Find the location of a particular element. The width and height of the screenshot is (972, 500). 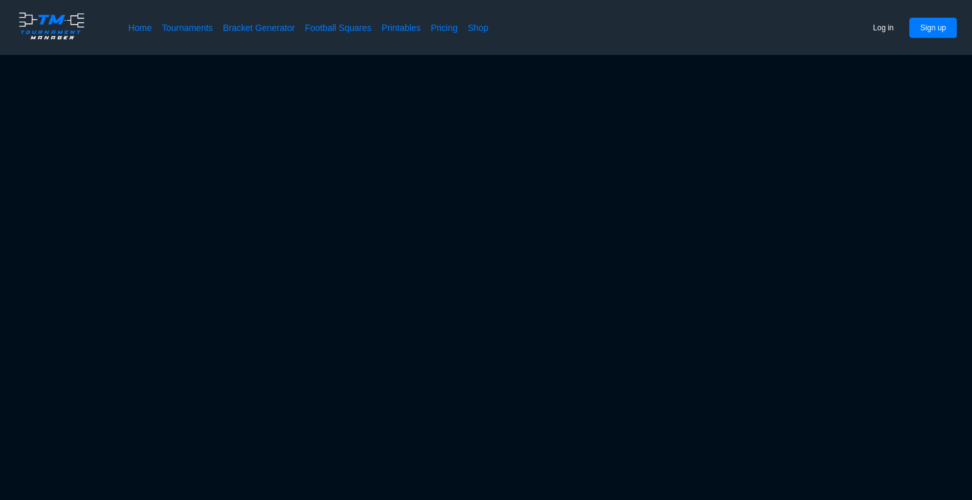

a: Shop is located at coordinates (478, 28).